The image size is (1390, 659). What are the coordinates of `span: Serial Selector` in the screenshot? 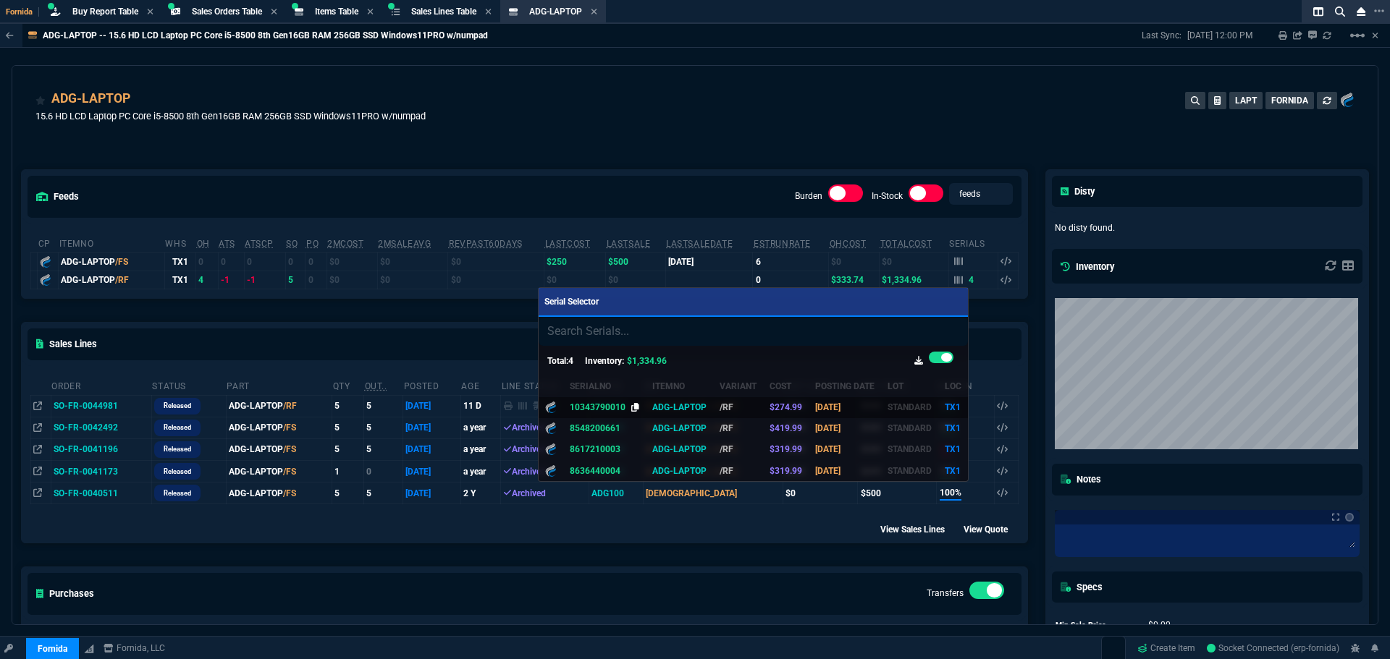 It's located at (571, 302).